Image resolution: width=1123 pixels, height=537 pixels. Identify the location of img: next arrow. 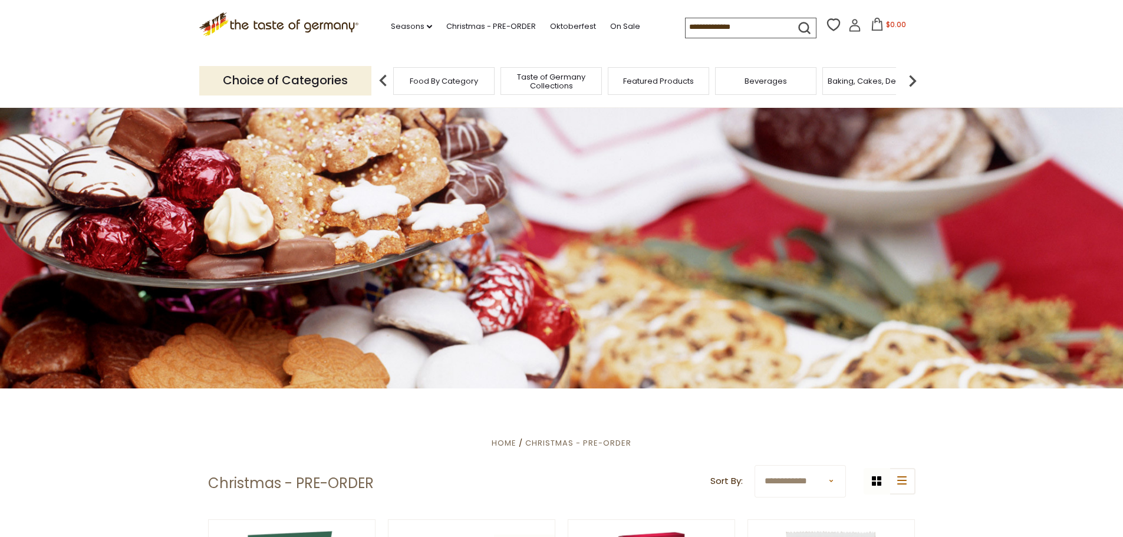
(913, 81).